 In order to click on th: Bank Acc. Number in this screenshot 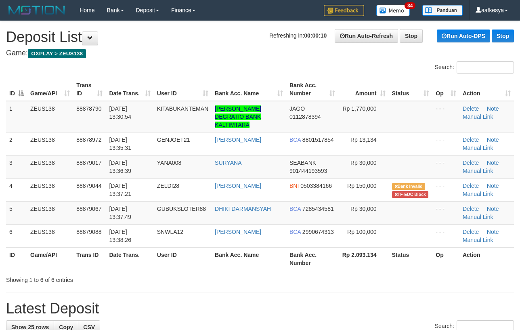, I will do `click(312, 258)`.